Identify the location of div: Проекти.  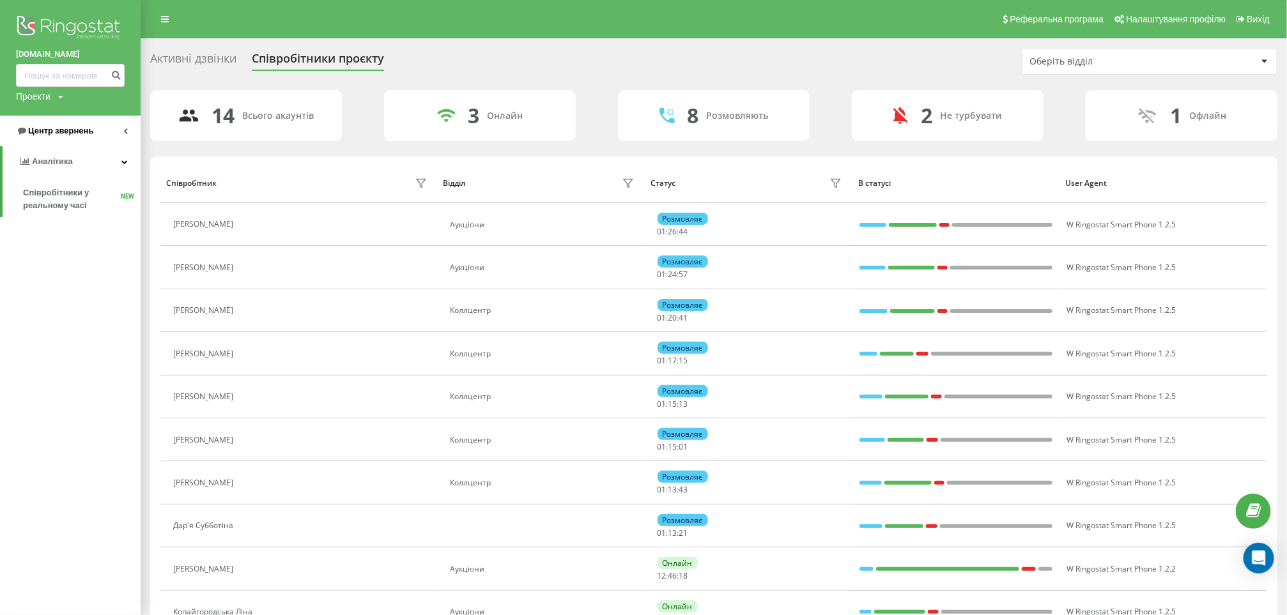
(33, 96).